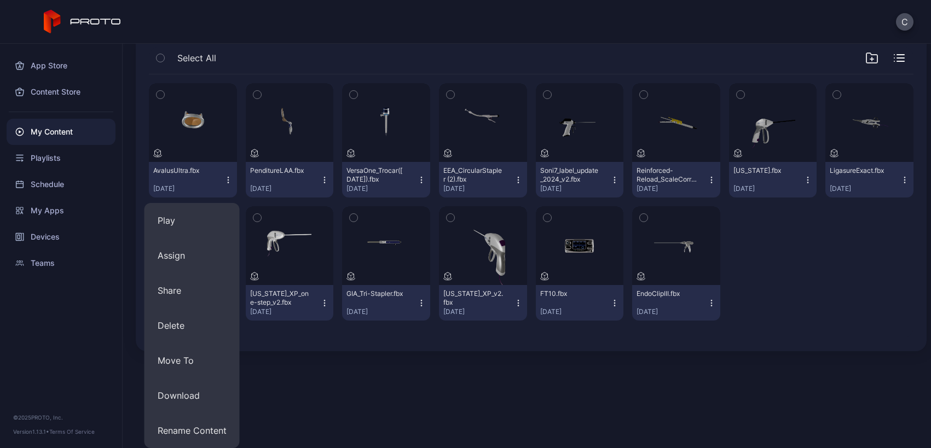 This screenshot has height=448, width=931. I want to click on span: Version 1.13.1 •, so click(31, 432).